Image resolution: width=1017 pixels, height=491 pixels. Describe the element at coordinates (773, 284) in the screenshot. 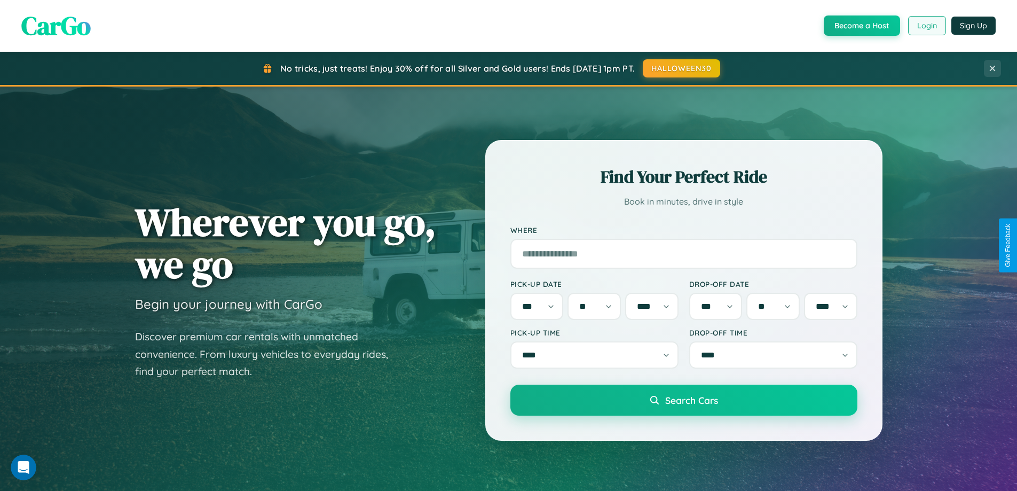

I see `label: Drop-off Date` at that location.